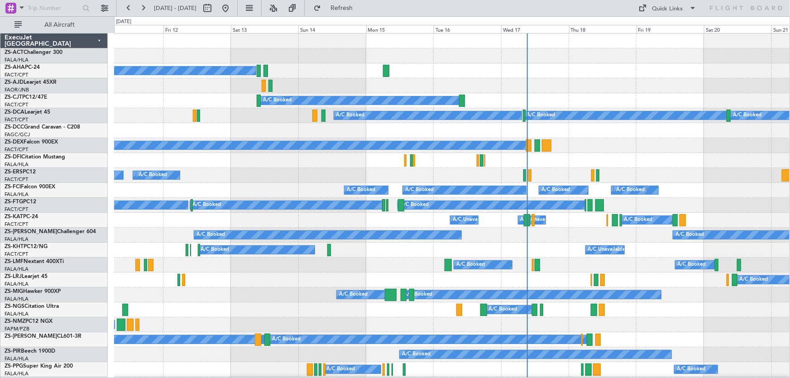  Describe the element at coordinates (27, 112) in the screenshot. I see `a: ZS-DCALearjet 45` at that location.